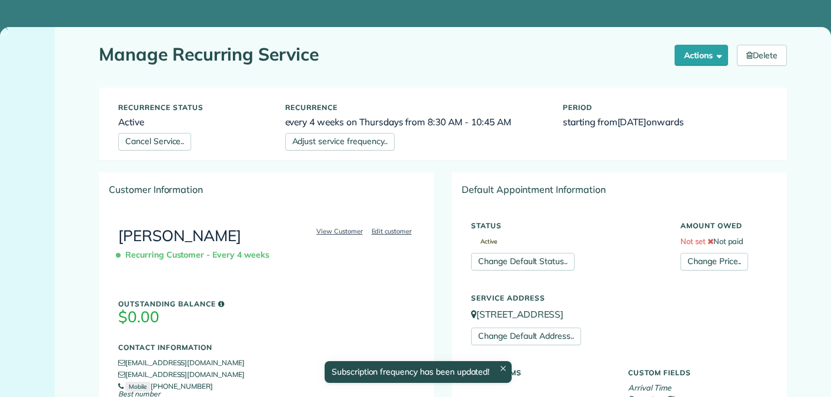  Describe the element at coordinates (701, 55) in the screenshot. I see `button: Actions` at that location.